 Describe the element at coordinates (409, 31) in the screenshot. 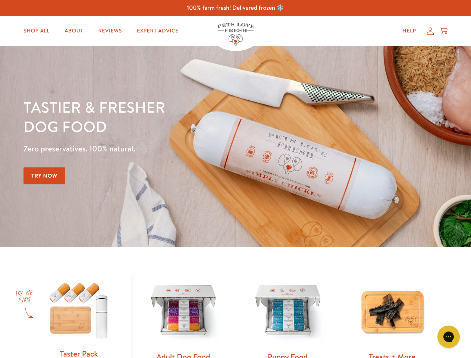

I see `a: Help` at that location.